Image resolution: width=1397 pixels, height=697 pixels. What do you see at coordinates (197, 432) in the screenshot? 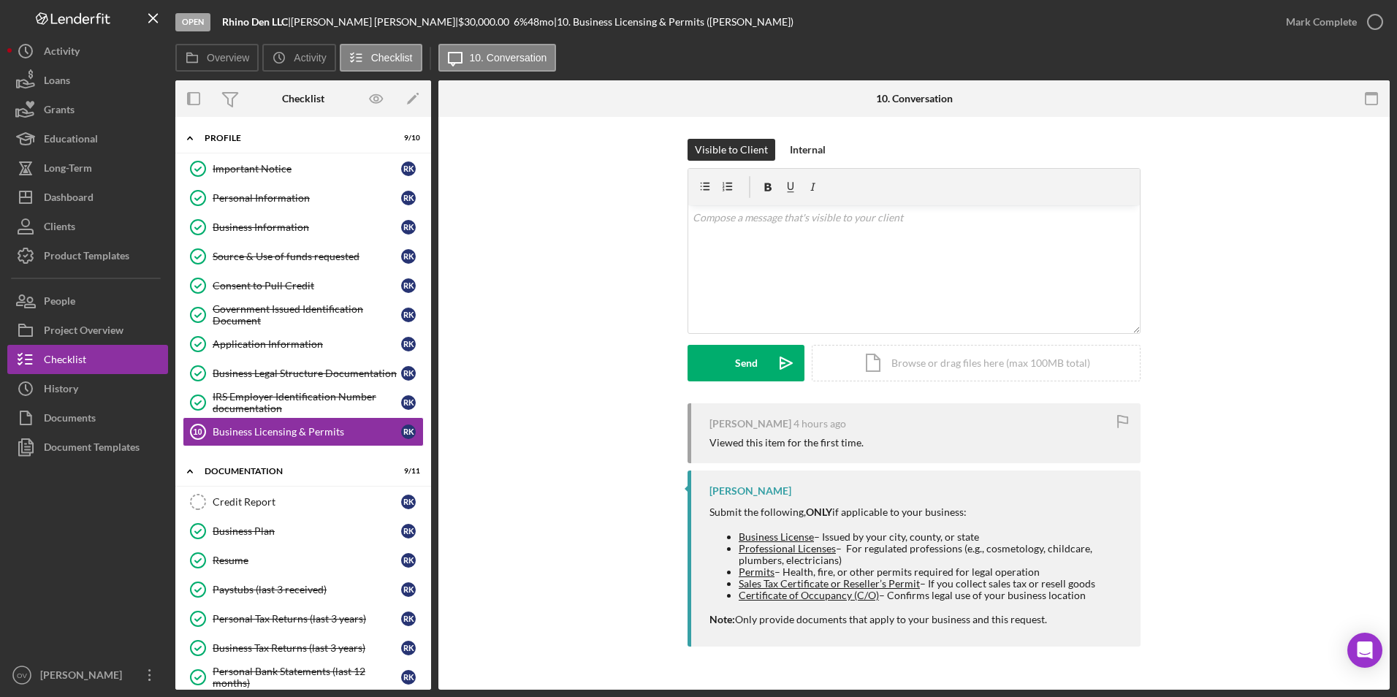
I see `tspan: 10` at bounding box center [197, 432].